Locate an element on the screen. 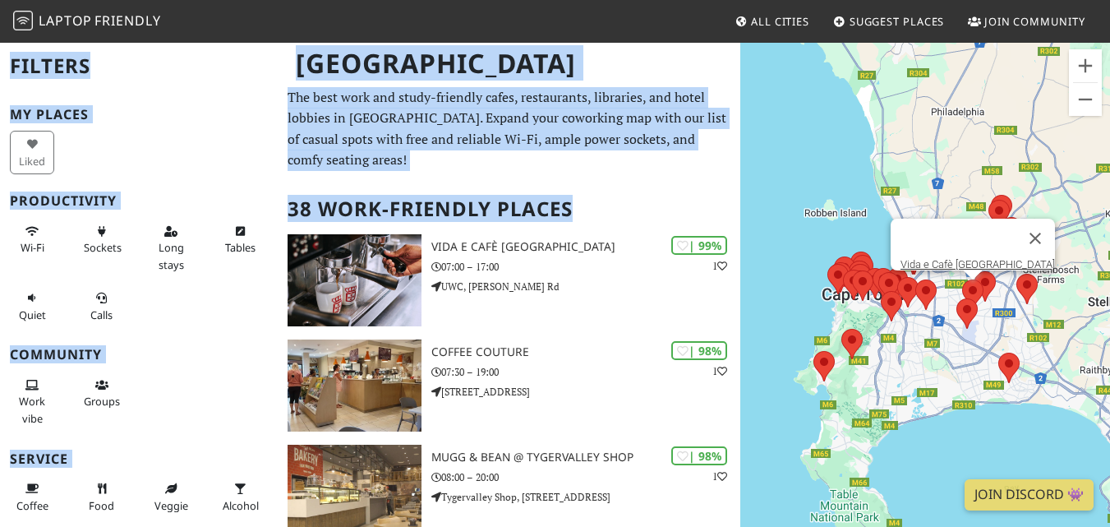 Image resolution: width=1110 pixels, height=527 pixels. button: Alcohol is located at coordinates (240, 496).